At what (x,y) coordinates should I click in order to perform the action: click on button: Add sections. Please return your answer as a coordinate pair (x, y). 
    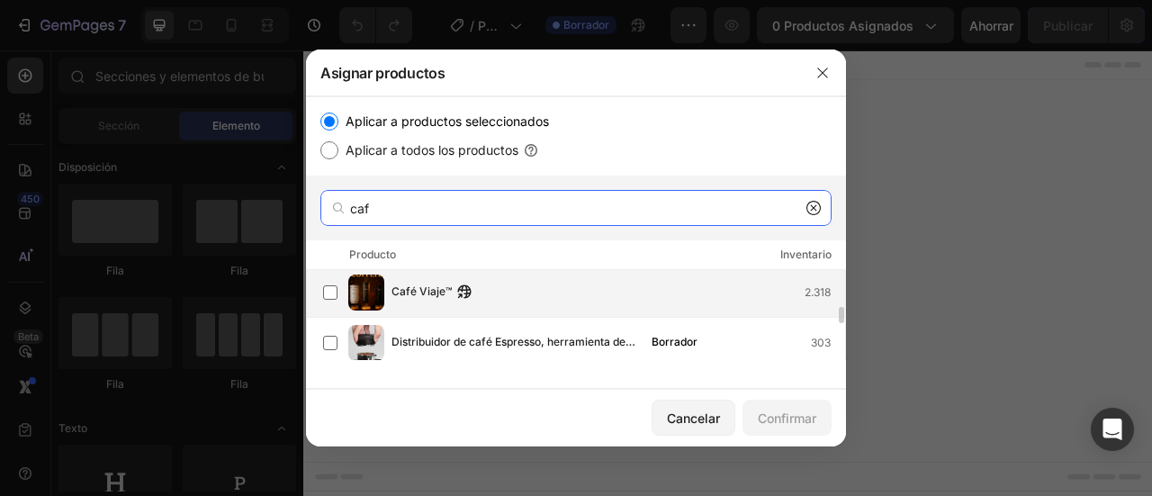
    Looking at the image, I should click on (471, 342).